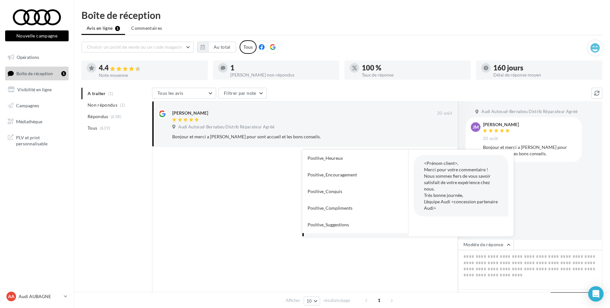  What do you see at coordinates (346, 192) in the screenshot?
I see `button: Positive_Conquis` at bounding box center [346, 192].